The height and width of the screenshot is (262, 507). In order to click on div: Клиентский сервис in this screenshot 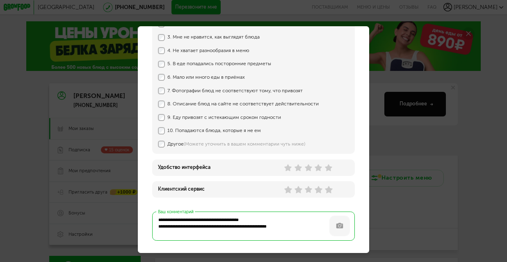, I will do `click(181, 190)`.